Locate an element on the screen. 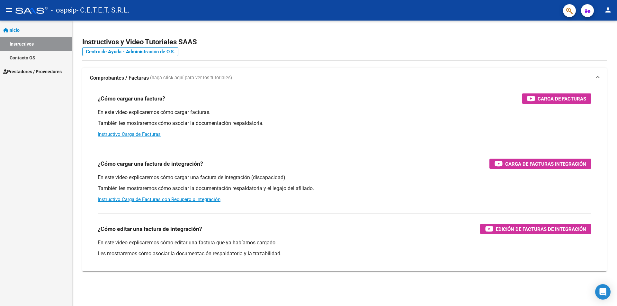 This screenshot has width=617, height=306. a: Instructivo Carga de Facturas con Recupero x Integración is located at coordinates (159, 200).